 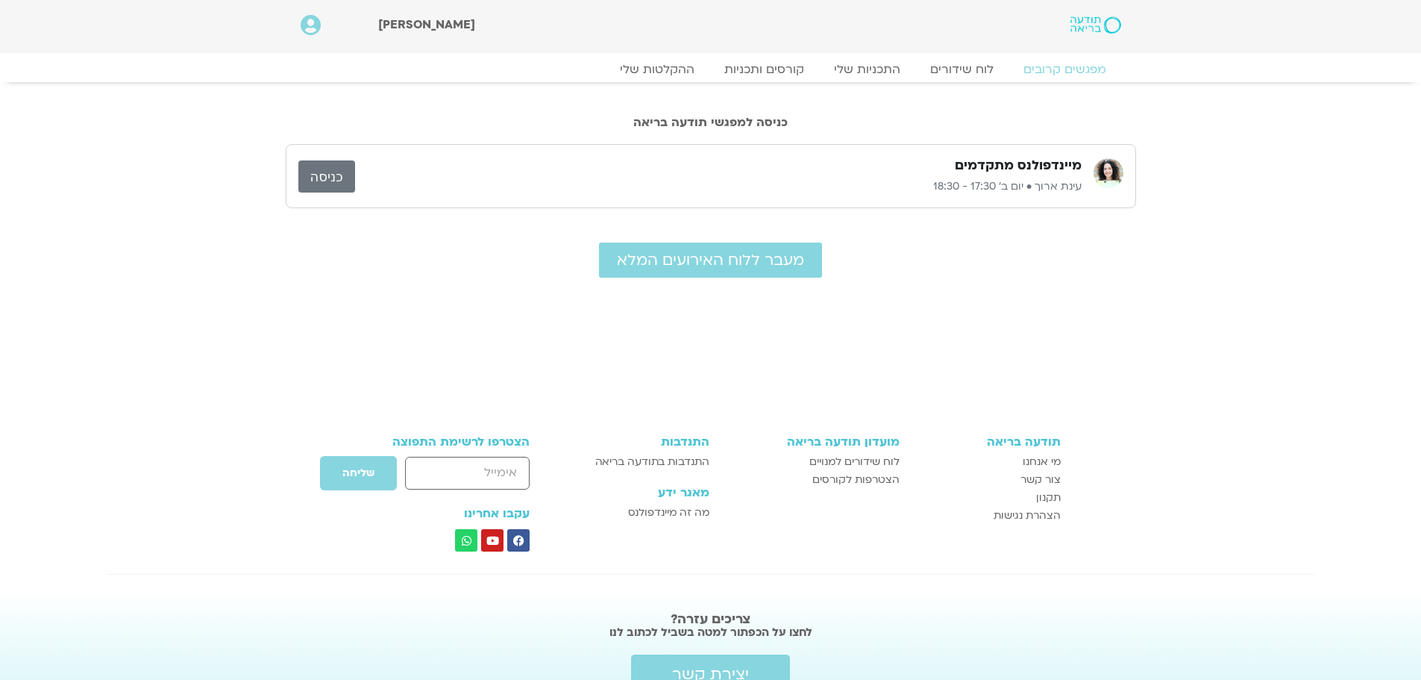 What do you see at coordinates (467, 472) in the screenshot?
I see `input: אימייל` at bounding box center [467, 472].